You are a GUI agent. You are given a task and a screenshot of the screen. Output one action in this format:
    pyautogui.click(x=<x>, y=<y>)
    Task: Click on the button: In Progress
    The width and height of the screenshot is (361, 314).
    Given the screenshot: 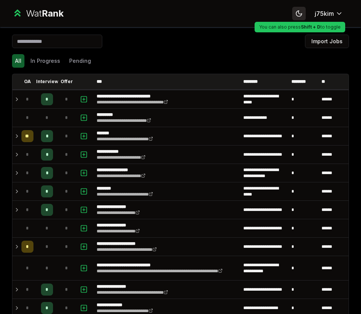 What is the action you would take?
    pyautogui.click(x=45, y=61)
    